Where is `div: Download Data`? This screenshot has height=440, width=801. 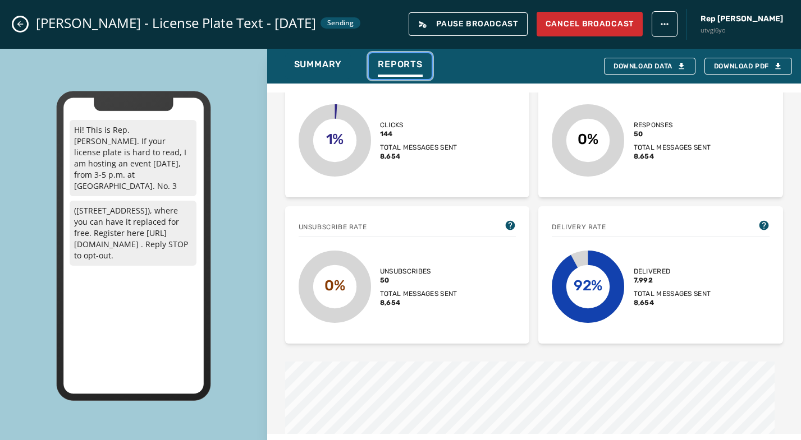 div: Download Data is located at coordinates (649, 66).